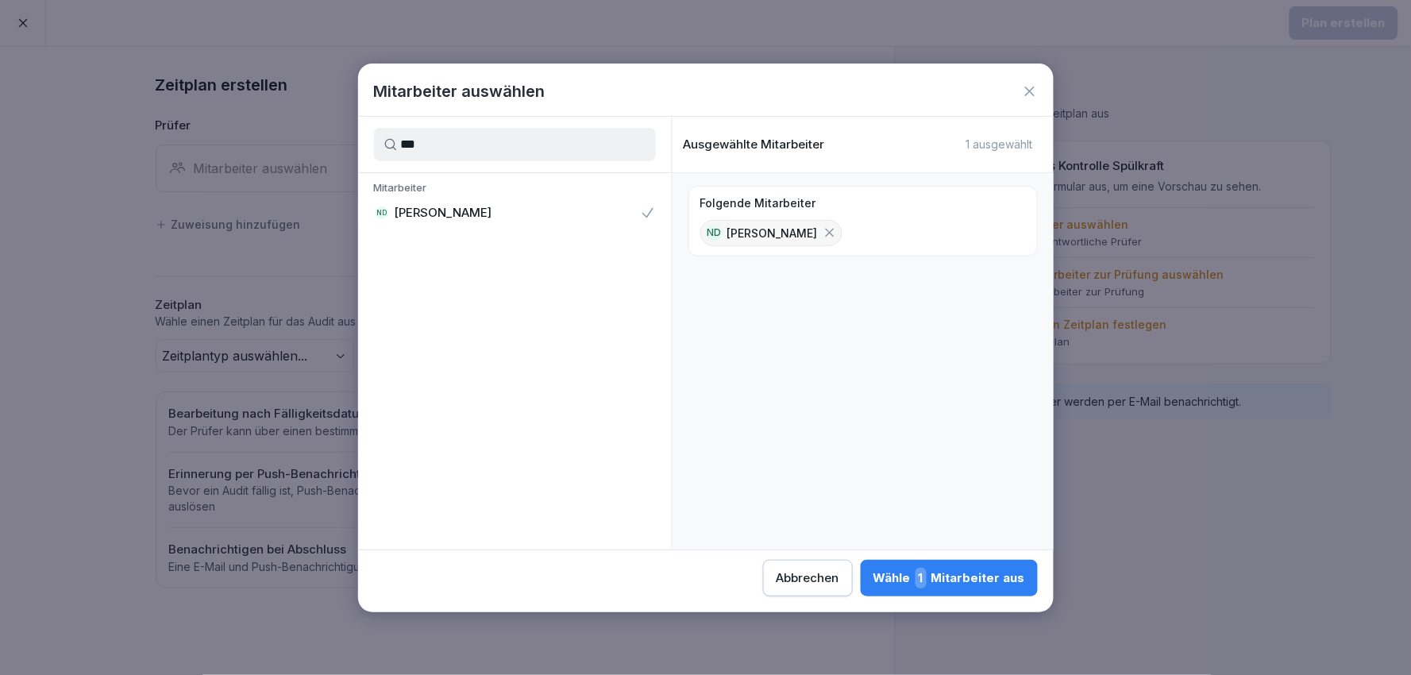 This screenshot has height=675, width=1411. I want to click on p: Folgende Mitarbeiter, so click(759, 203).